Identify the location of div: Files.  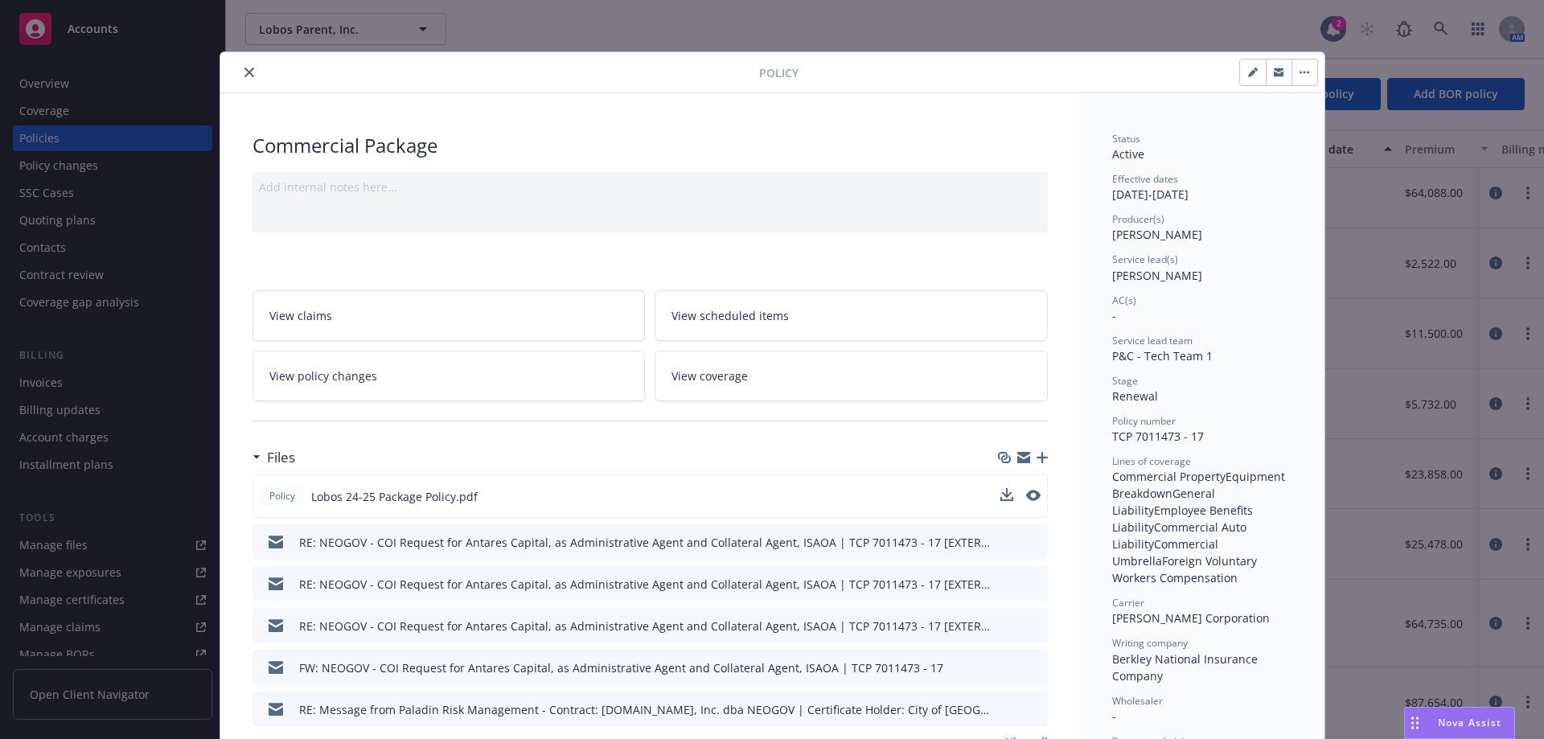
(273, 457).